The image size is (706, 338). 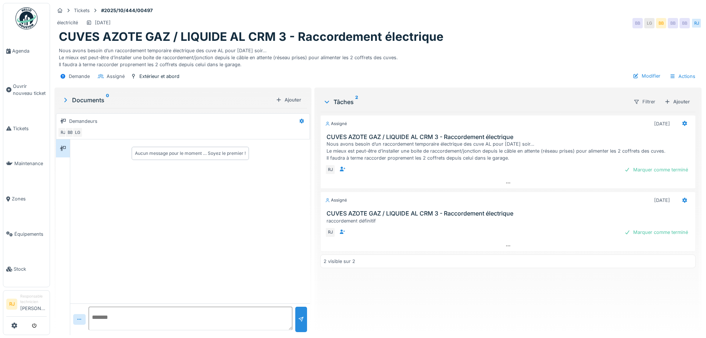 I want to click on div: Documents, so click(x=167, y=100).